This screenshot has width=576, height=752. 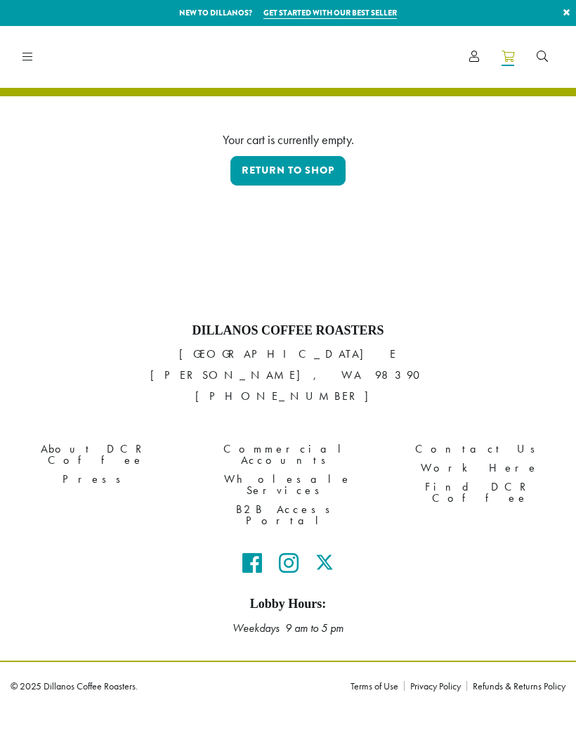 I want to click on a: Refunds & Returns Policy, so click(x=516, y=686).